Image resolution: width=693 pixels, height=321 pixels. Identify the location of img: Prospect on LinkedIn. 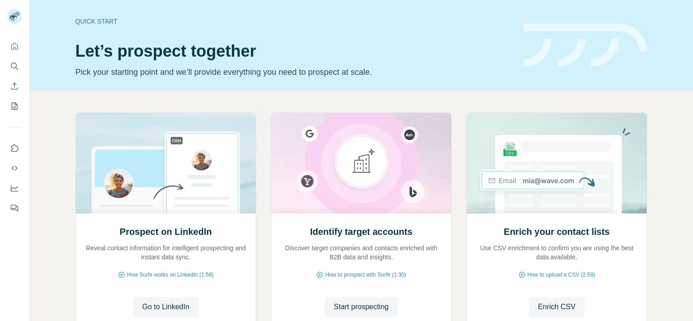
(166, 163).